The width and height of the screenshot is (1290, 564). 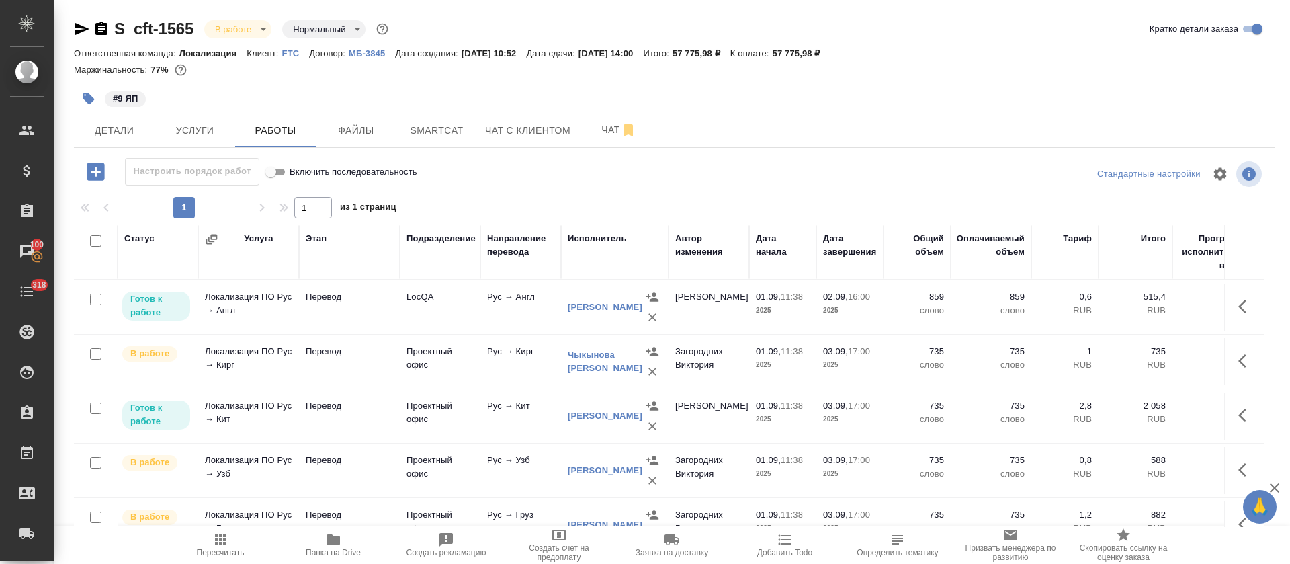 I want to click on button: Здесь прячутся важные кнопки, so click(x=1246, y=470).